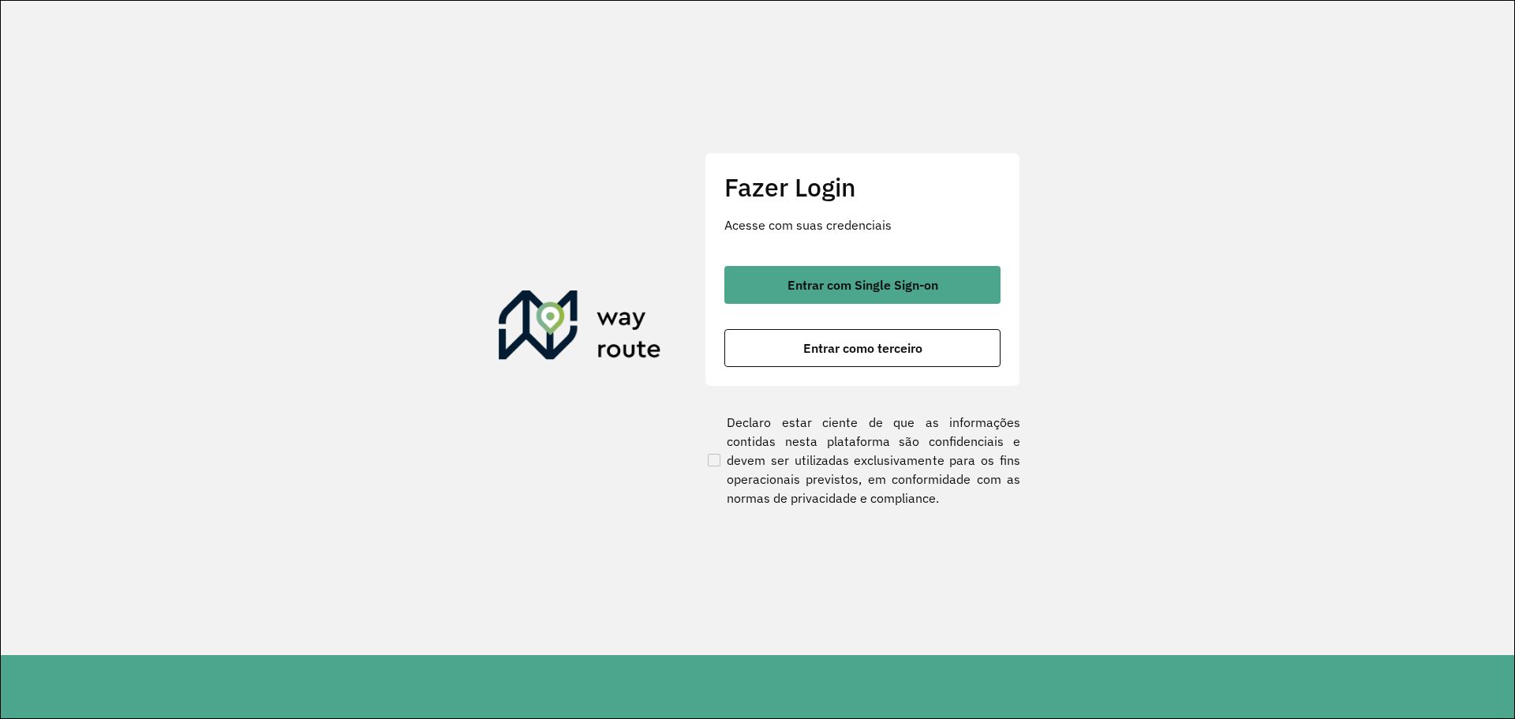 Image resolution: width=1515 pixels, height=719 pixels. What do you see at coordinates (862, 348) in the screenshot?
I see `span: Entrar como terceiro` at bounding box center [862, 348].